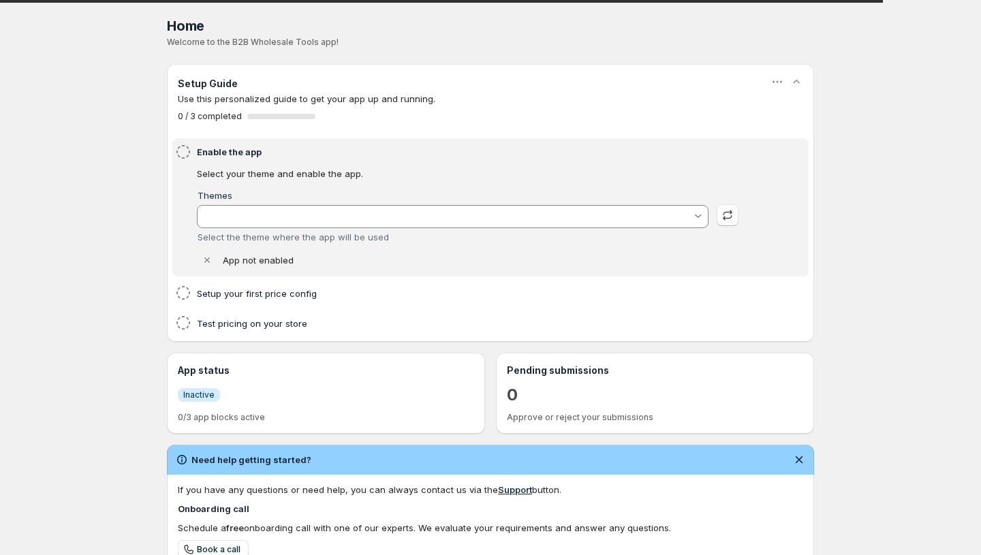 The width and height of the screenshot is (981, 555). I want to click on p: Select your theme and enable the app., so click(467, 174).